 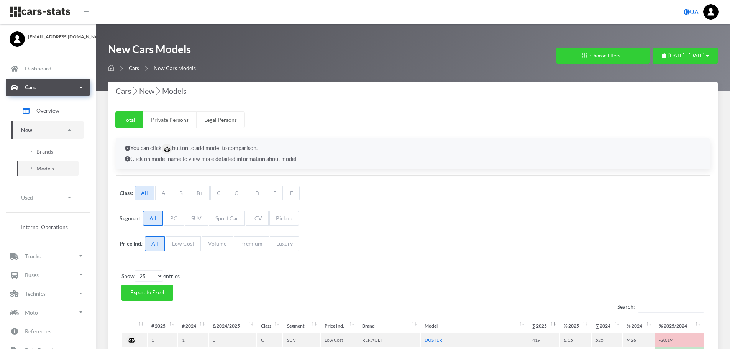 I want to click on th: Class: activate to sort column ascending, so click(x=270, y=326).